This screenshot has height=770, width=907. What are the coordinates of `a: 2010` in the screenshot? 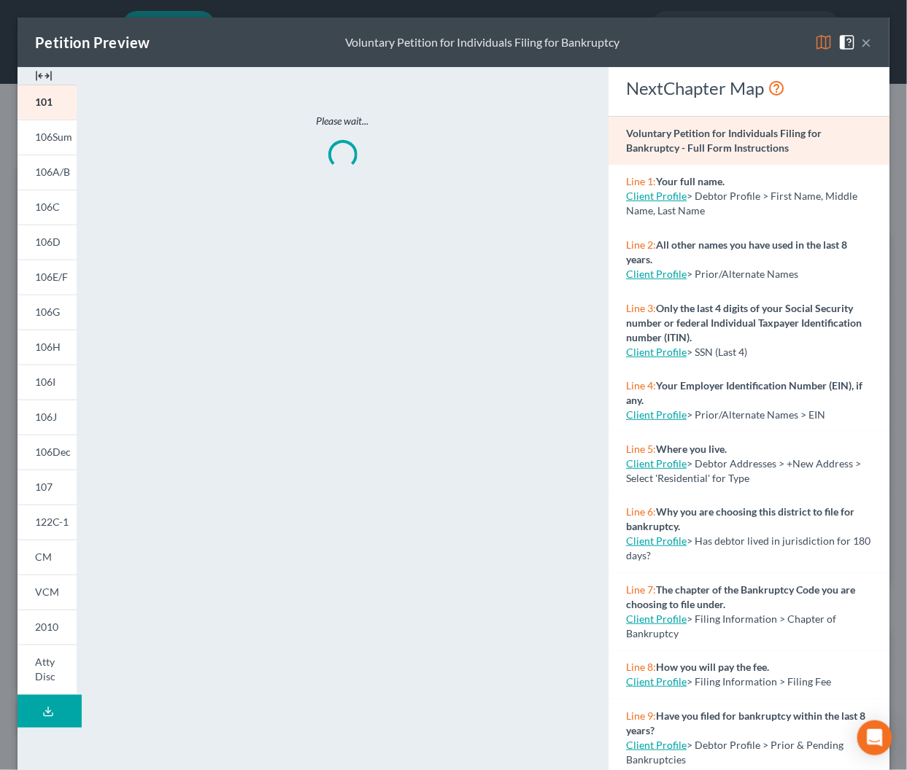 It's located at (47, 627).